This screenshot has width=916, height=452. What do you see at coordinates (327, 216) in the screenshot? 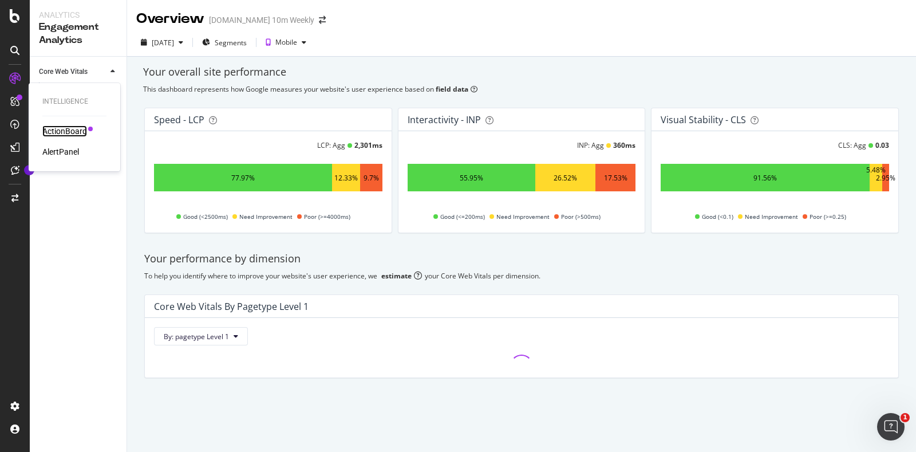
I see `span: Poor (>=4000ms)` at bounding box center [327, 216].